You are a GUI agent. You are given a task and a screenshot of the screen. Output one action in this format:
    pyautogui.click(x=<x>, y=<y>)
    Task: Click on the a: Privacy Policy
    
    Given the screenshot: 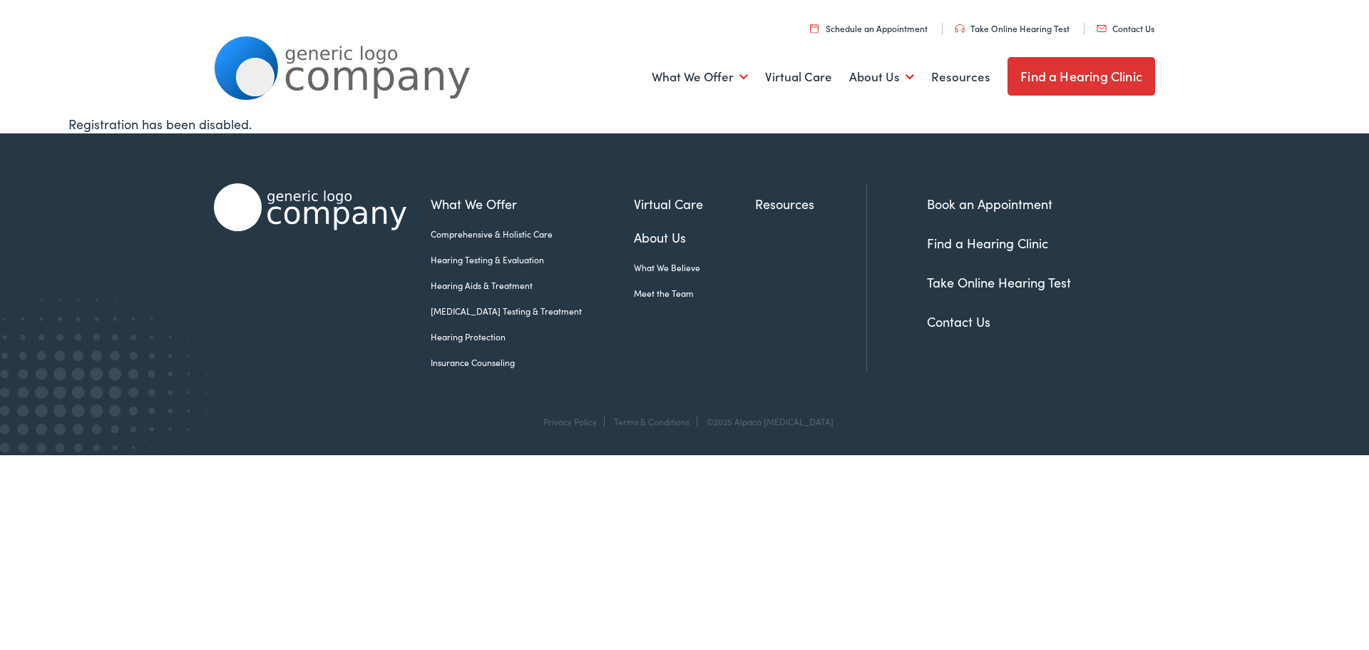 What is the action you would take?
    pyautogui.click(x=570, y=421)
    